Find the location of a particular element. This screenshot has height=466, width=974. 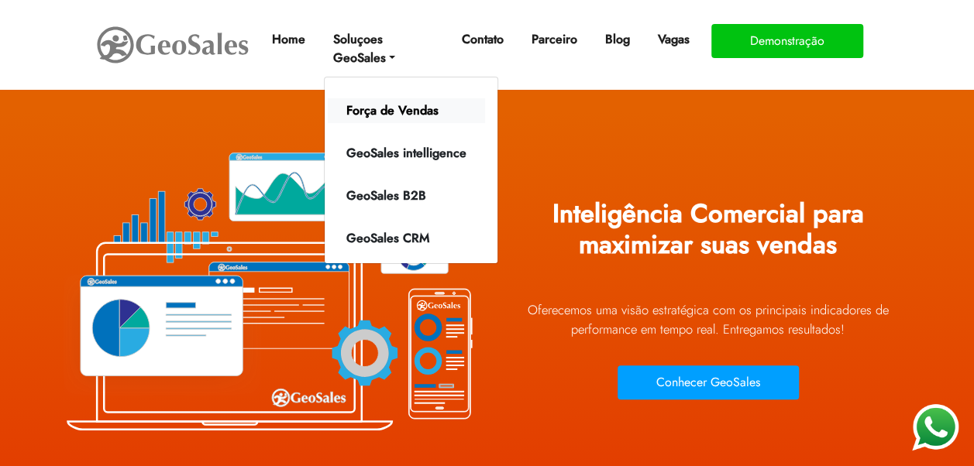

p: Oferecemos uma visão estratégica com os principais indicadores de performance em tempo real. Ent... is located at coordinates (708, 320).